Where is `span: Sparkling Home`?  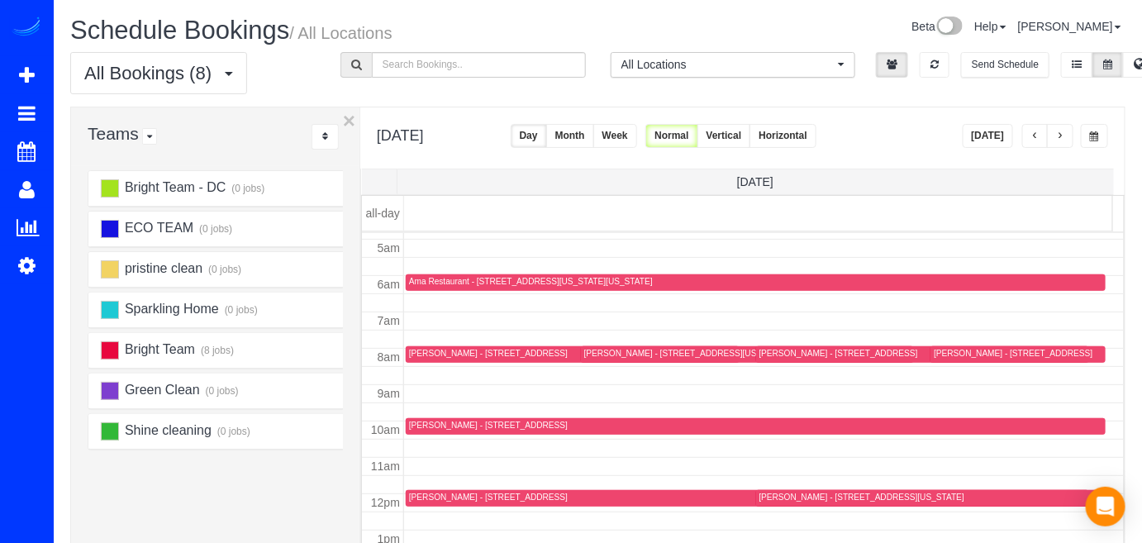
span: Sparkling Home is located at coordinates (170, 308).